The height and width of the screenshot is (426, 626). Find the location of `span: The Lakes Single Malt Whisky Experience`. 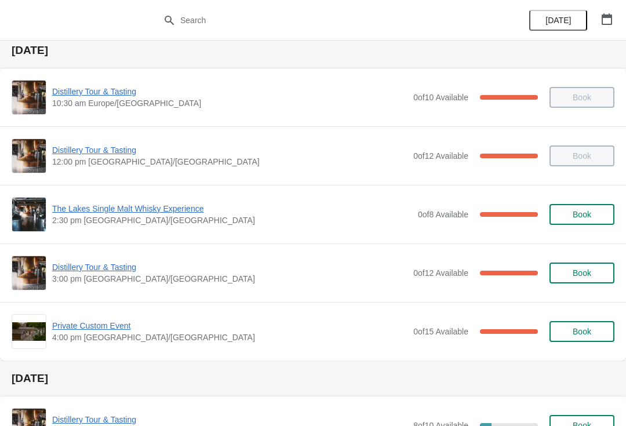

span: The Lakes Single Malt Whisky Experience is located at coordinates (232, 209).